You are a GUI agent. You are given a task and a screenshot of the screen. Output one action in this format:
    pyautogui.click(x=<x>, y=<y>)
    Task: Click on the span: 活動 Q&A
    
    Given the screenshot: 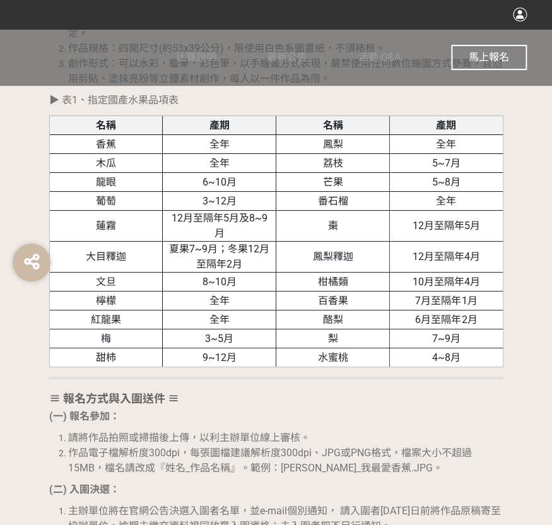 What is the action you would take?
    pyautogui.click(x=379, y=57)
    